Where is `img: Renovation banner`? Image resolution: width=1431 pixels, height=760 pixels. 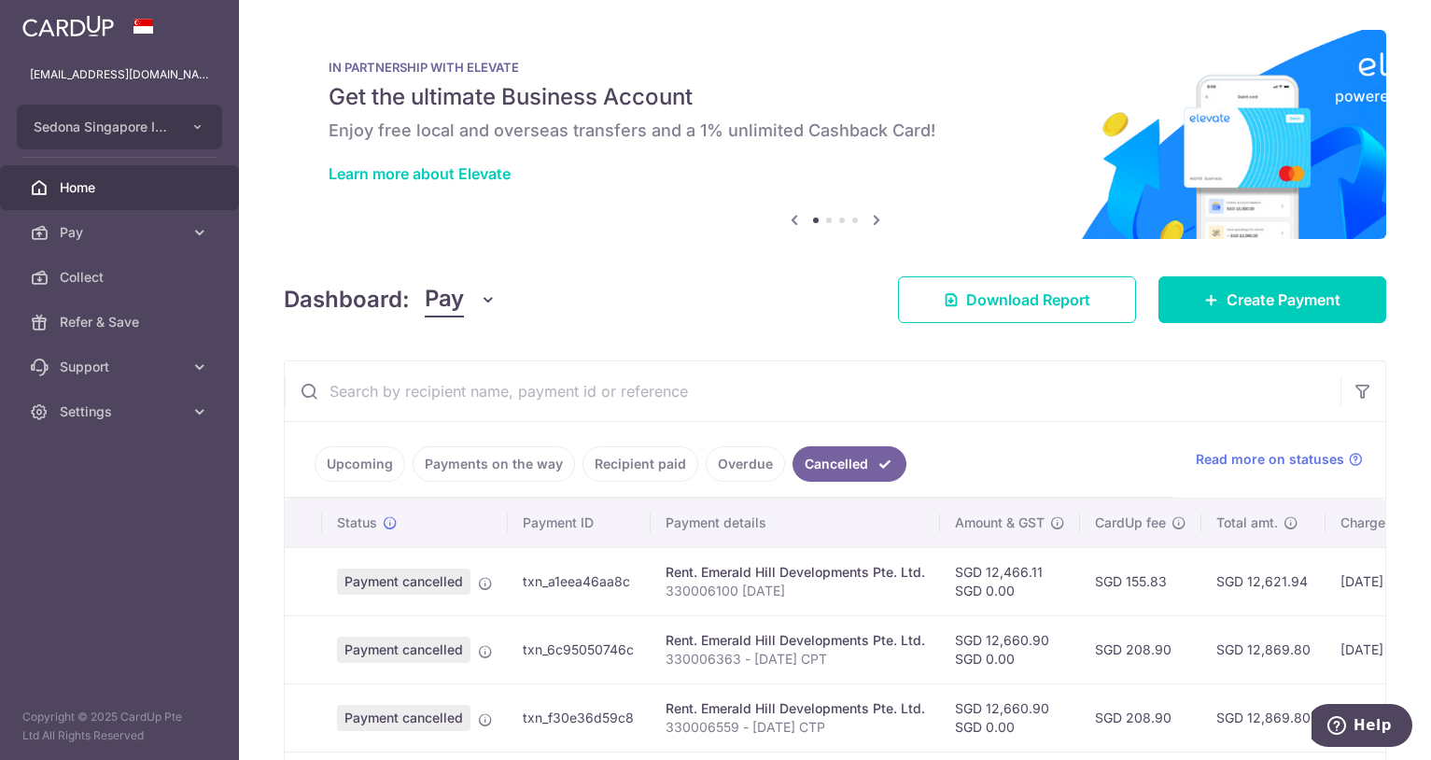 img: Renovation banner is located at coordinates (835, 134).